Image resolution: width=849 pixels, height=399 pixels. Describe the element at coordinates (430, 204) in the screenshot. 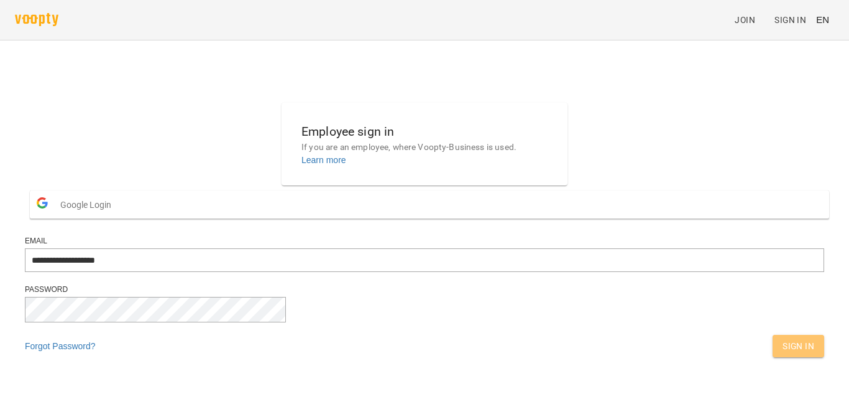

I see `button: Google Login` at that location.